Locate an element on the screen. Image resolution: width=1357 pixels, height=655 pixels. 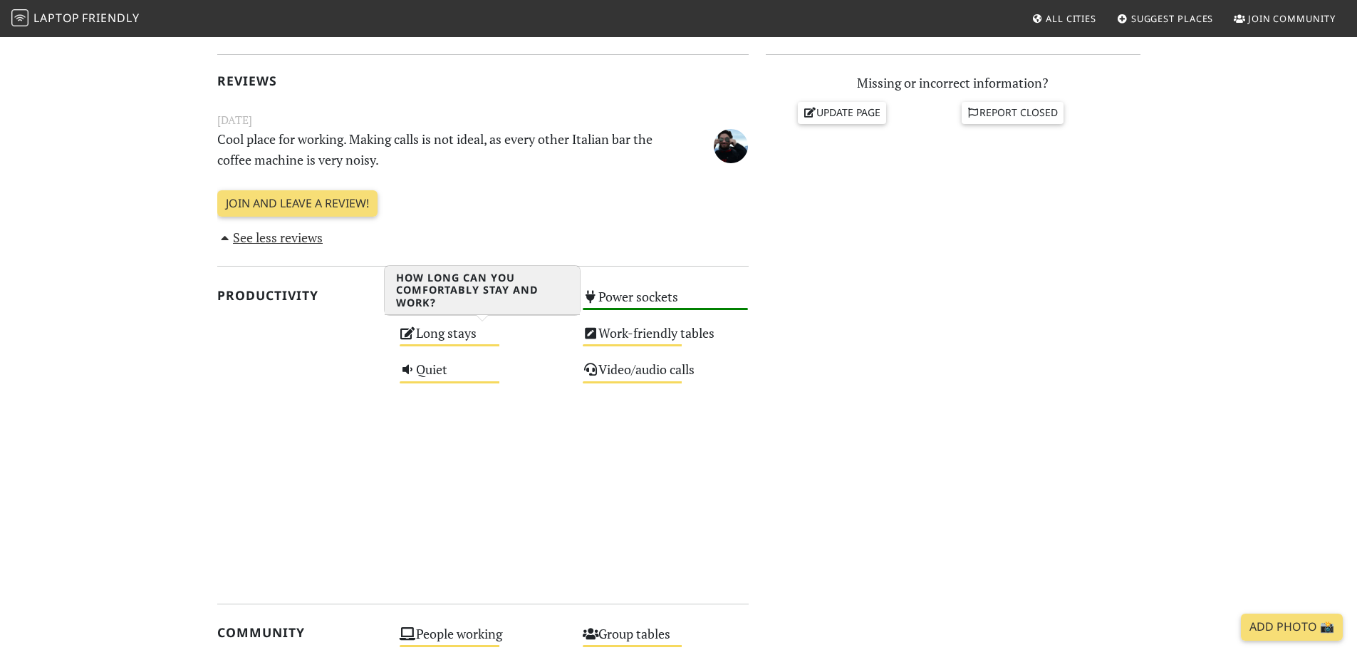
img: 5466-riccardo.jpg is located at coordinates (731, 146).